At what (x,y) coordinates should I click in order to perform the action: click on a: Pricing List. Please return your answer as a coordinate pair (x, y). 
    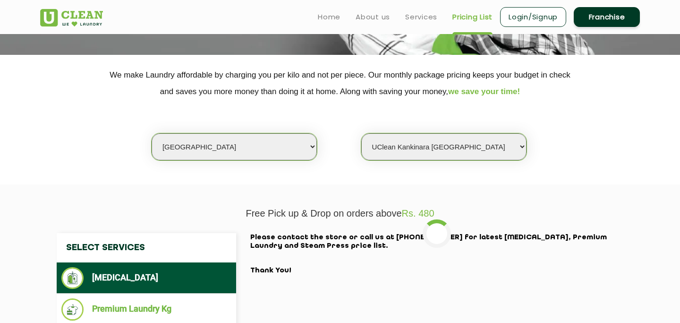
    Looking at the image, I should click on (472, 17).